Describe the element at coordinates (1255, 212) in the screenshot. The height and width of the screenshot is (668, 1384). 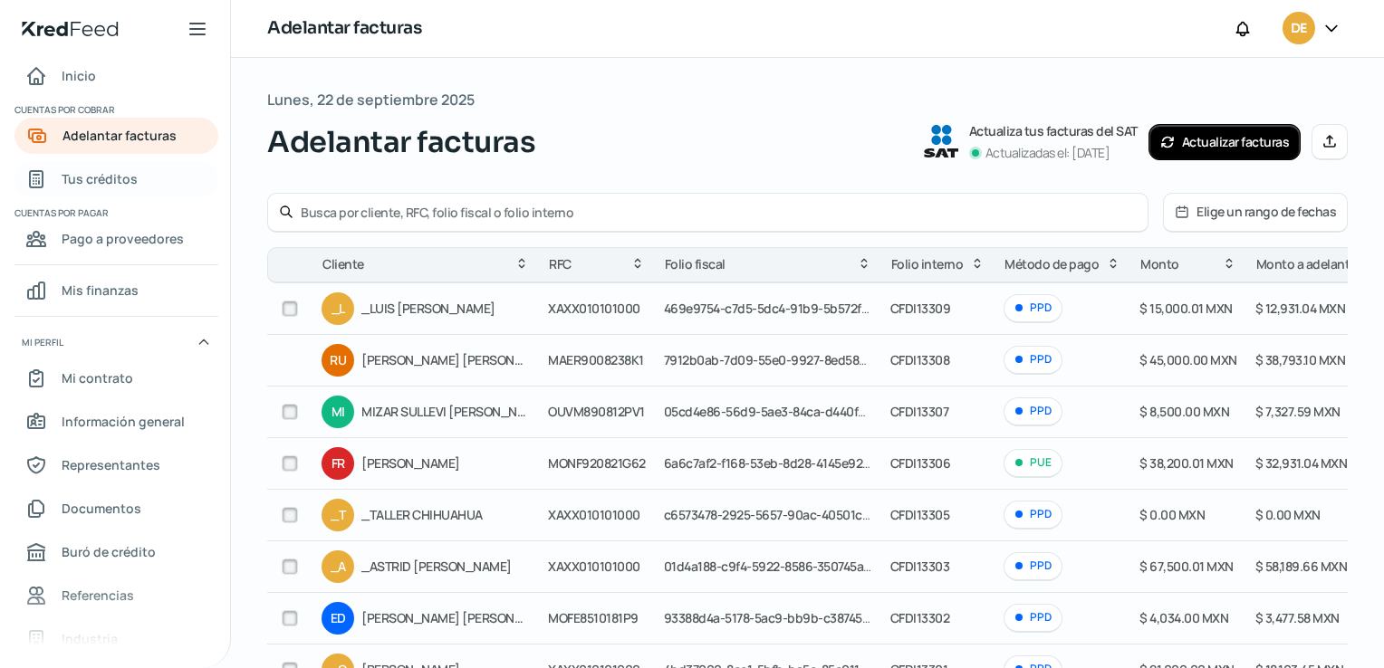
I see `button: Elige un rango de fechas` at that location.